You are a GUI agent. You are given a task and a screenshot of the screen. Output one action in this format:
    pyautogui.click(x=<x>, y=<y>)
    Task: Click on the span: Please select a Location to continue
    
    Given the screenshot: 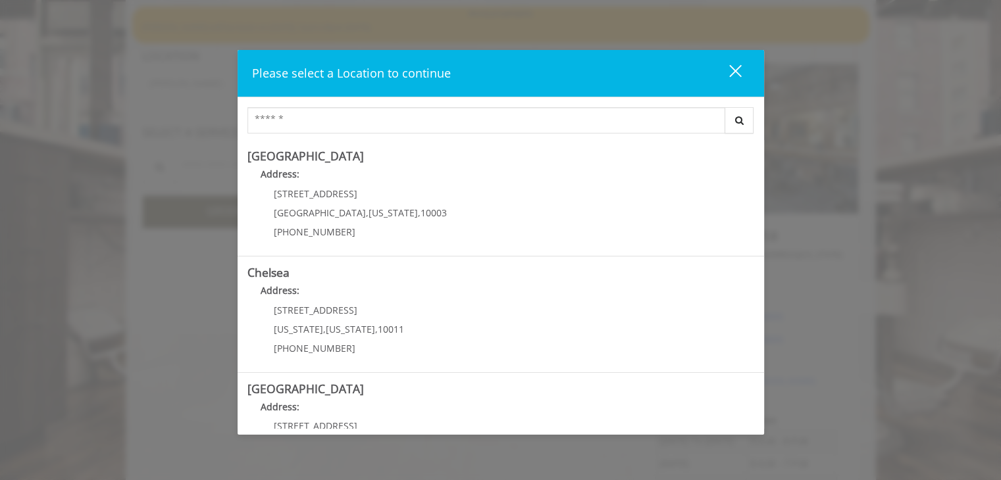 What is the action you would take?
    pyautogui.click(x=351, y=73)
    